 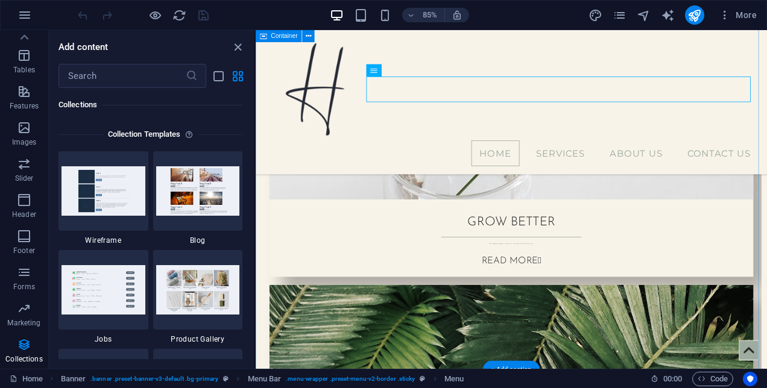 I want to click on button: Click here to leave preview mode and continue editing, so click(x=155, y=15).